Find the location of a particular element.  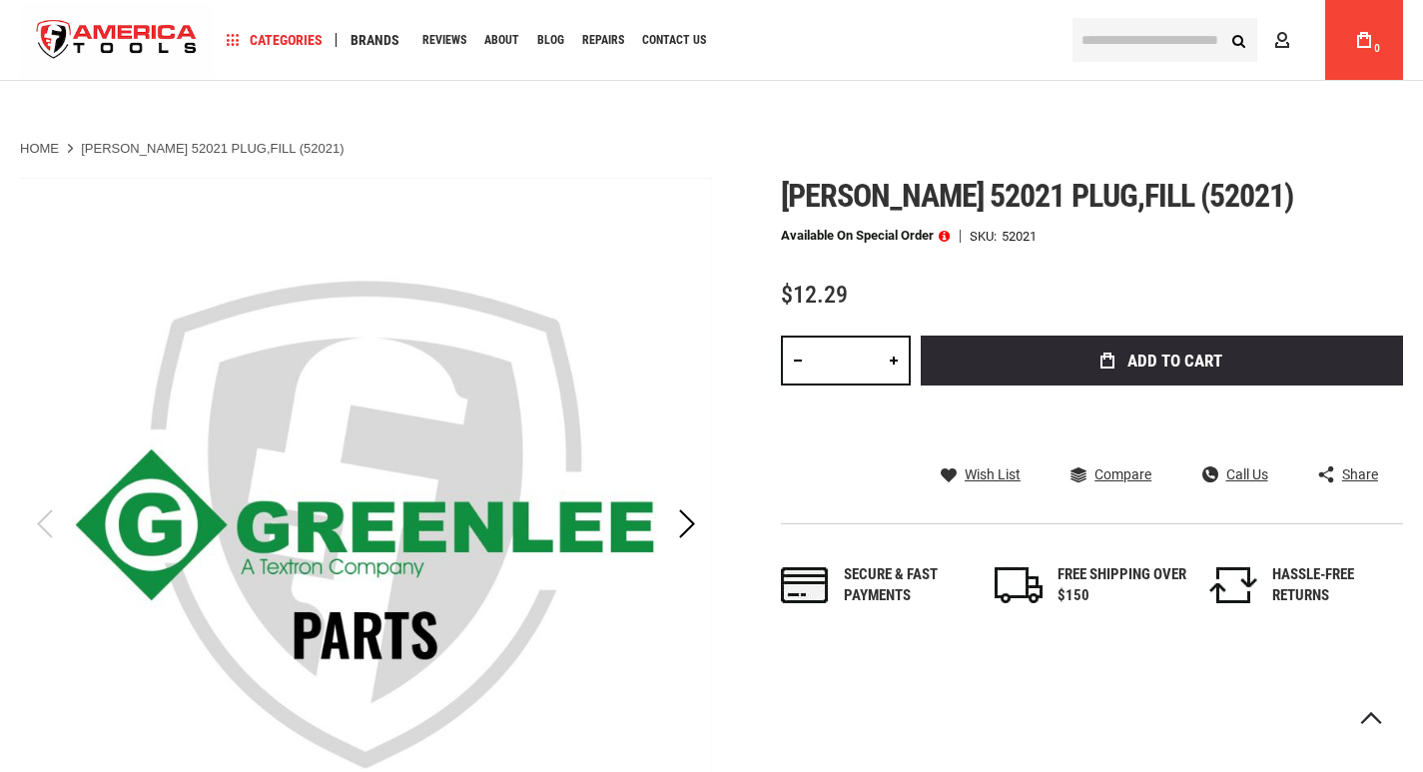

strong: SKU is located at coordinates (985, 236).